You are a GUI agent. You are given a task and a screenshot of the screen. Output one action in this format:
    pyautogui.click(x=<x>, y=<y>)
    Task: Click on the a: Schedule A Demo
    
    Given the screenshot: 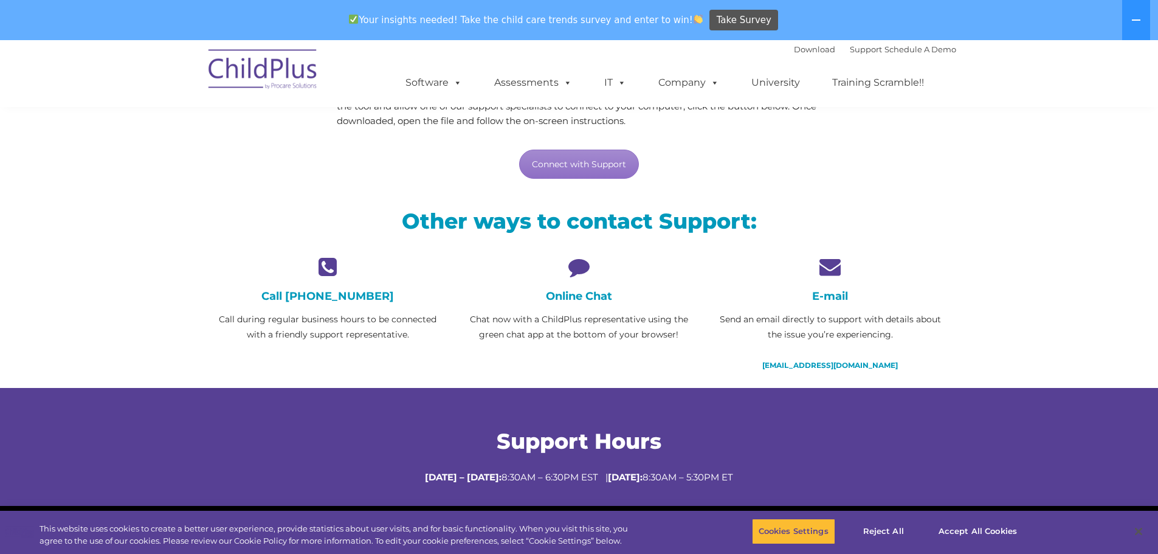 What is the action you would take?
    pyautogui.click(x=920, y=49)
    